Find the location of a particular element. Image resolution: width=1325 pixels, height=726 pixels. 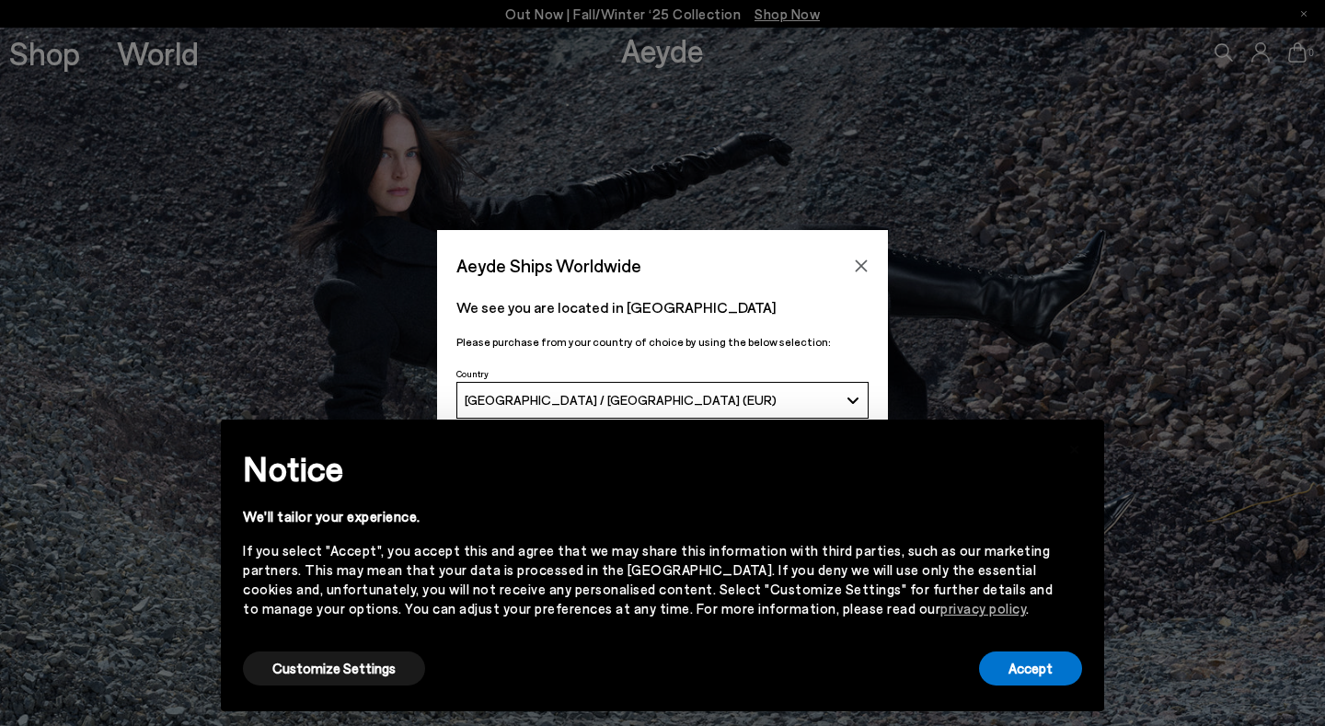

h2: Notice is located at coordinates (648, 468).